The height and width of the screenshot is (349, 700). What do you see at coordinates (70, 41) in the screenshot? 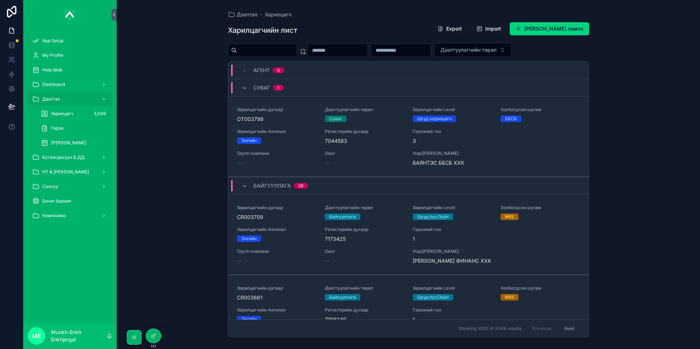
I see `a: App Setup` at bounding box center [70, 41].